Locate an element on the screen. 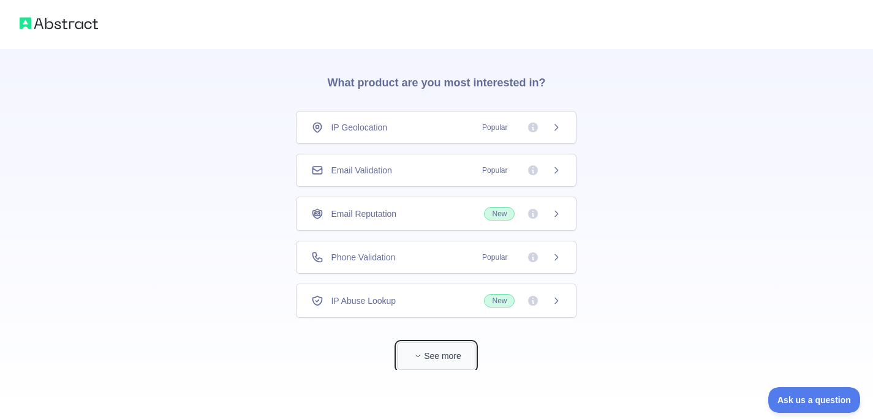 The image size is (873, 419). span: Email Reputation is located at coordinates (363, 214).